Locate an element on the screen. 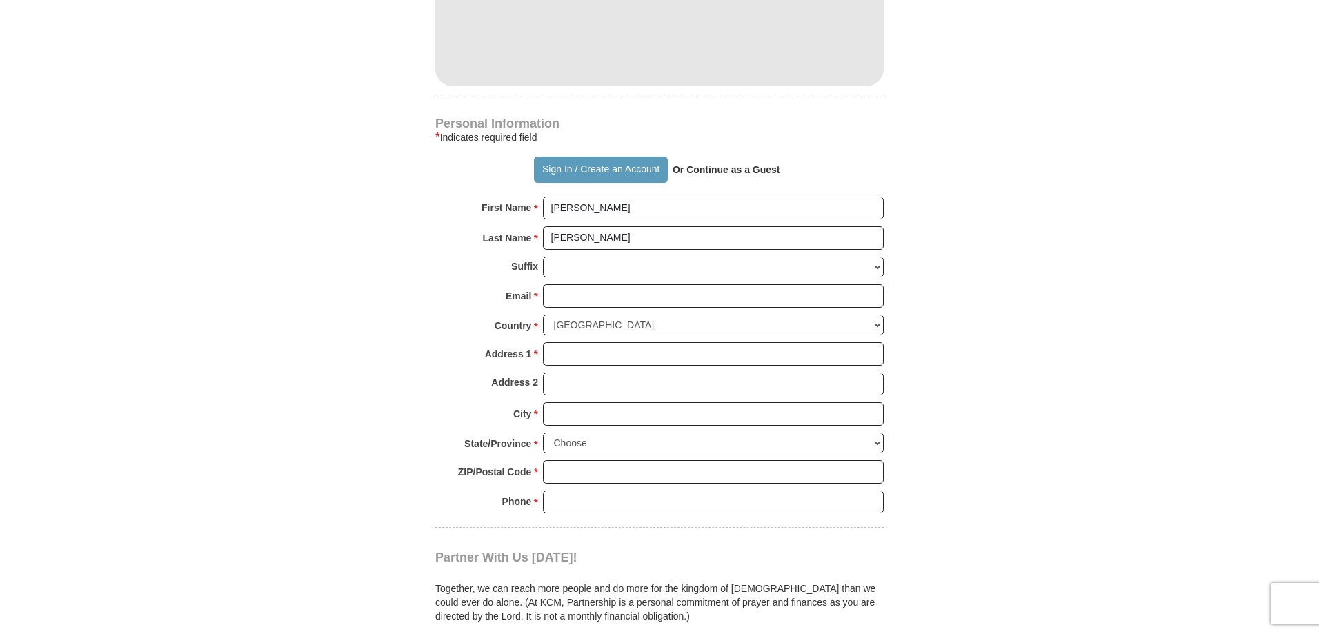 The image size is (1319, 634). strong: Country is located at coordinates (513, 326).